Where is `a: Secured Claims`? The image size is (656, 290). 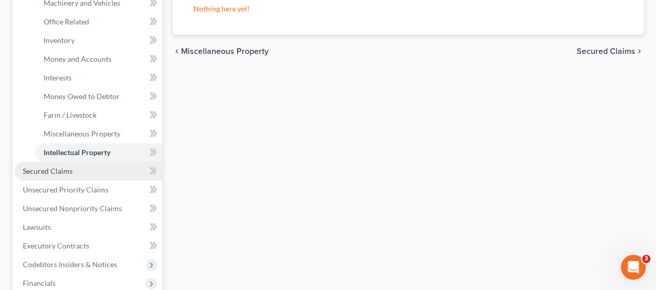
a: Secured Claims is located at coordinates (88, 171).